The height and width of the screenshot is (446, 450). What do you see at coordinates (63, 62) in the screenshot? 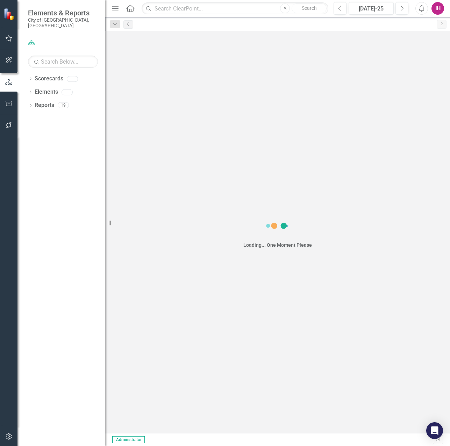
I see `input: Search Below...` at bounding box center [63, 62].